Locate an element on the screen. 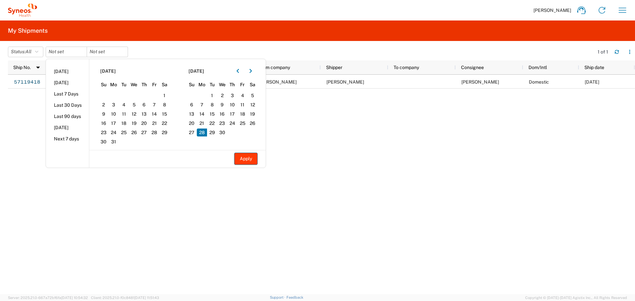 The image size is (635, 301). span: 10/14/2025 is located at coordinates (592, 82).